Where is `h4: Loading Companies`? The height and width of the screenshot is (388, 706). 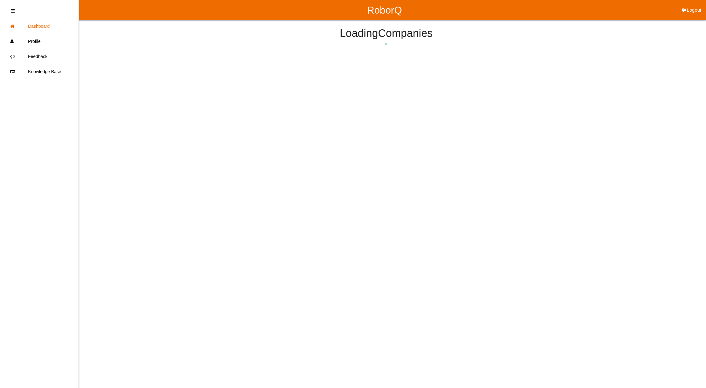 h4: Loading Companies is located at coordinates (386, 33).